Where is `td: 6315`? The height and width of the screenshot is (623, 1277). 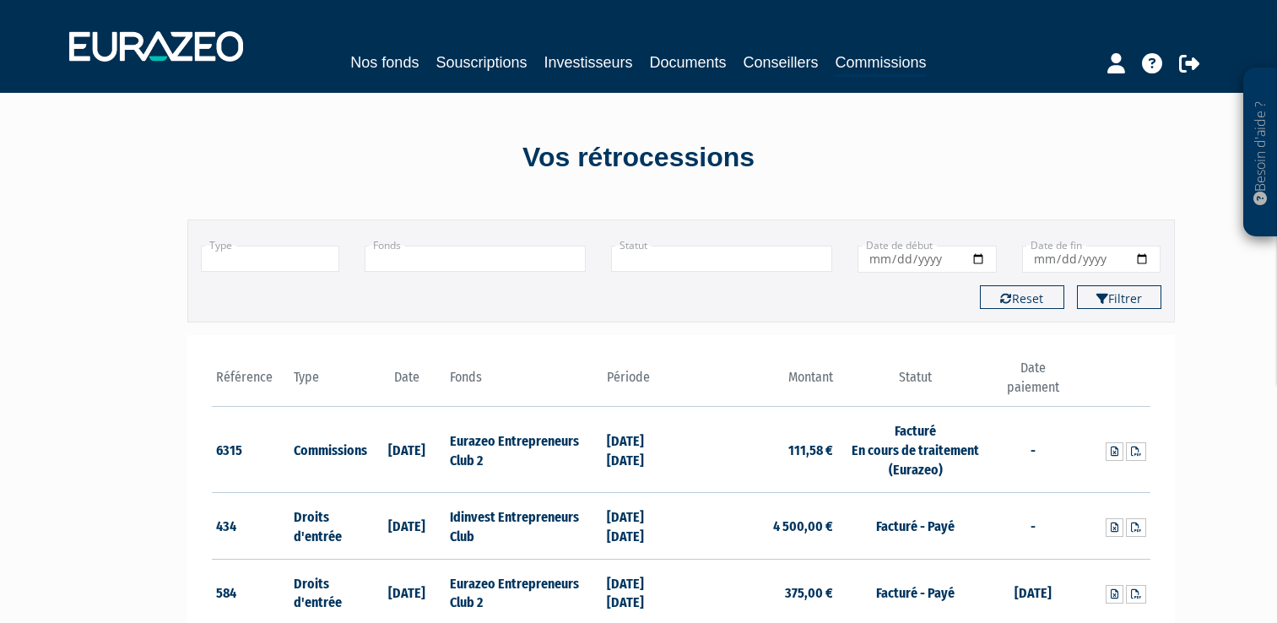 td: 6315 is located at coordinates (251, 450).